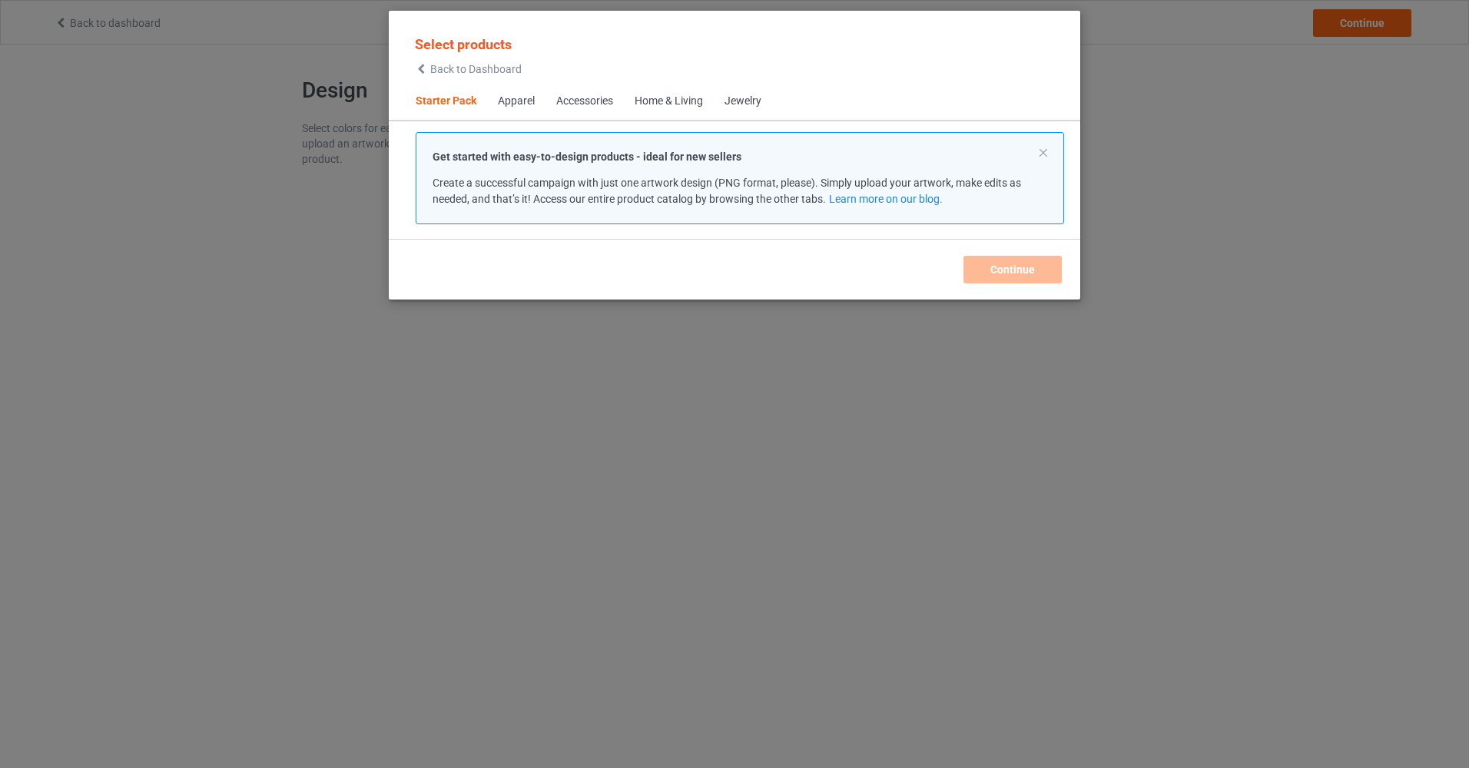  Describe the element at coordinates (727, 191) in the screenshot. I see `span: Create a successful campaign with just one artwork design (PNG format, please). Simply upload you...` at that location.